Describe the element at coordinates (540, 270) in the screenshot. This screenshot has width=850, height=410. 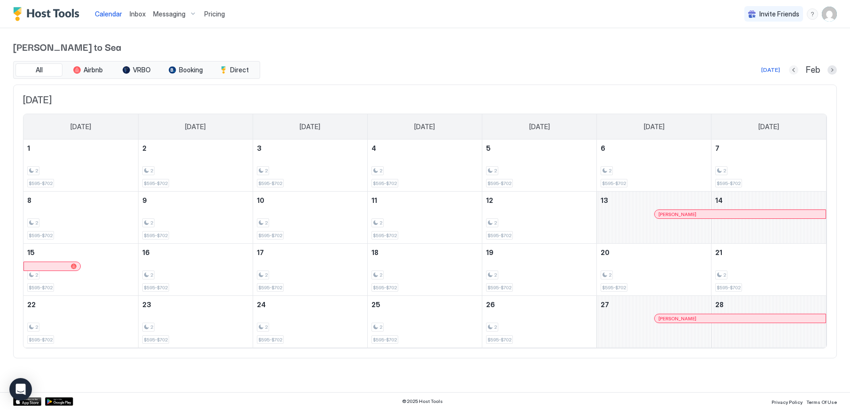
I see `td: February 19, 2026` at that location.